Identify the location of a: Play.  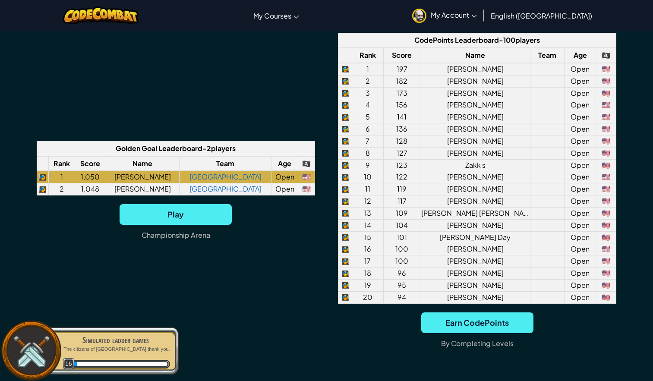
(176, 214).